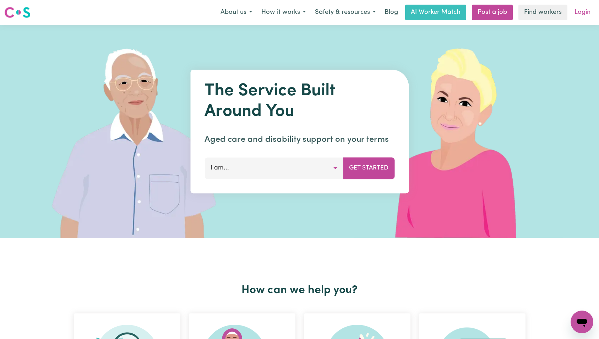 The image size is (599, 339). Describe the element at coordinates (17, 12) in the screenshot. I see `a: Careseekers logo` at that location.